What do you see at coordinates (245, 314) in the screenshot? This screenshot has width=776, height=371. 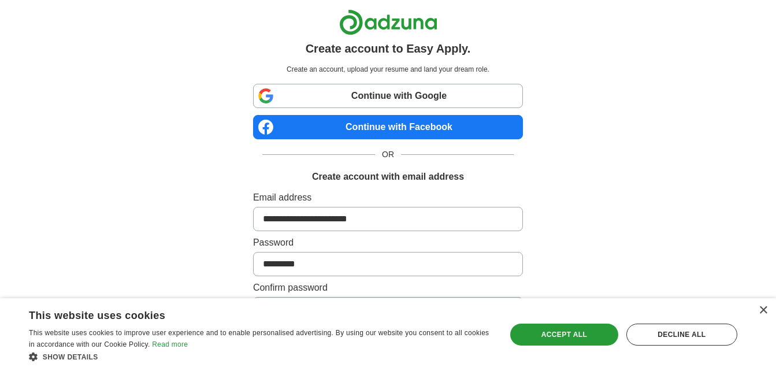 I see `div: This website uses cookies` at bounding box center [245, 314].